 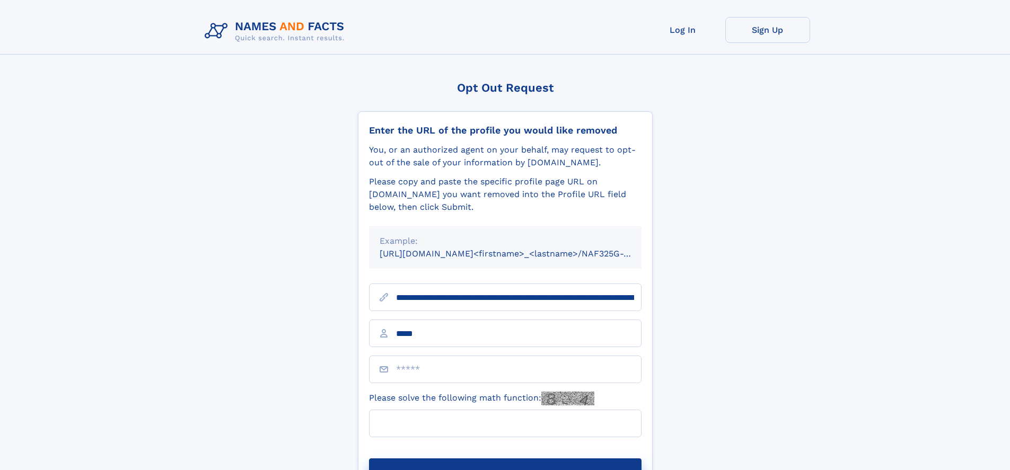 What do you see at coordinates (768, 30) in the screenshot?
I see `a: Sign Up` at bounding box center [768, 30].